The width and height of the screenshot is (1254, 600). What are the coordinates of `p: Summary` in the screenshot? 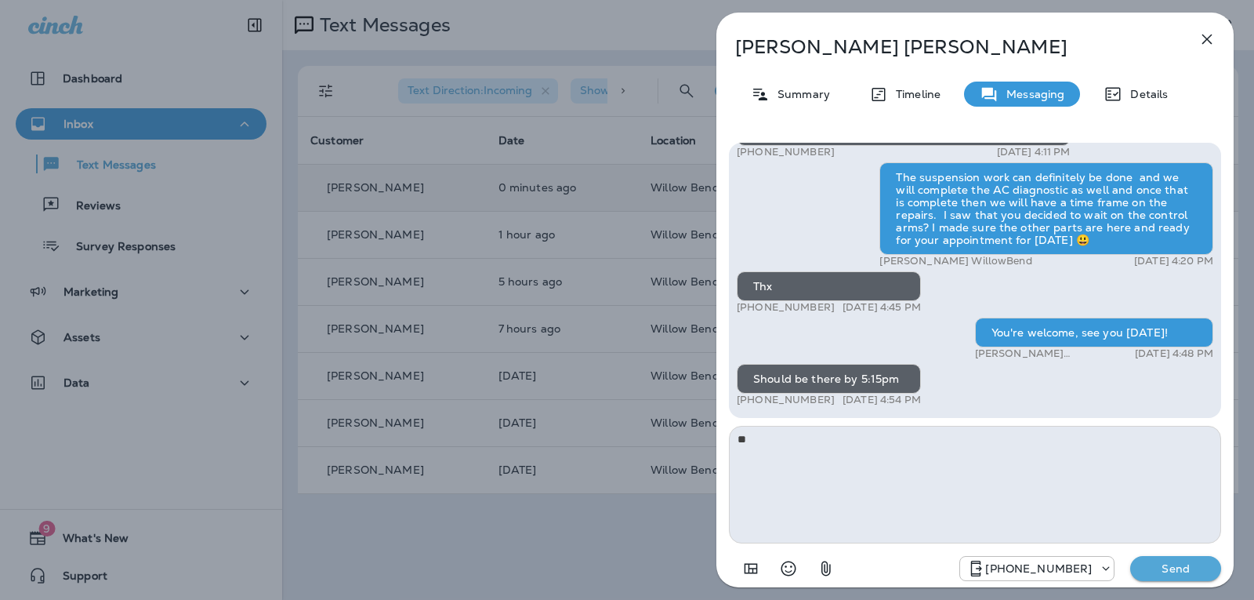 It's located at (800, 94).